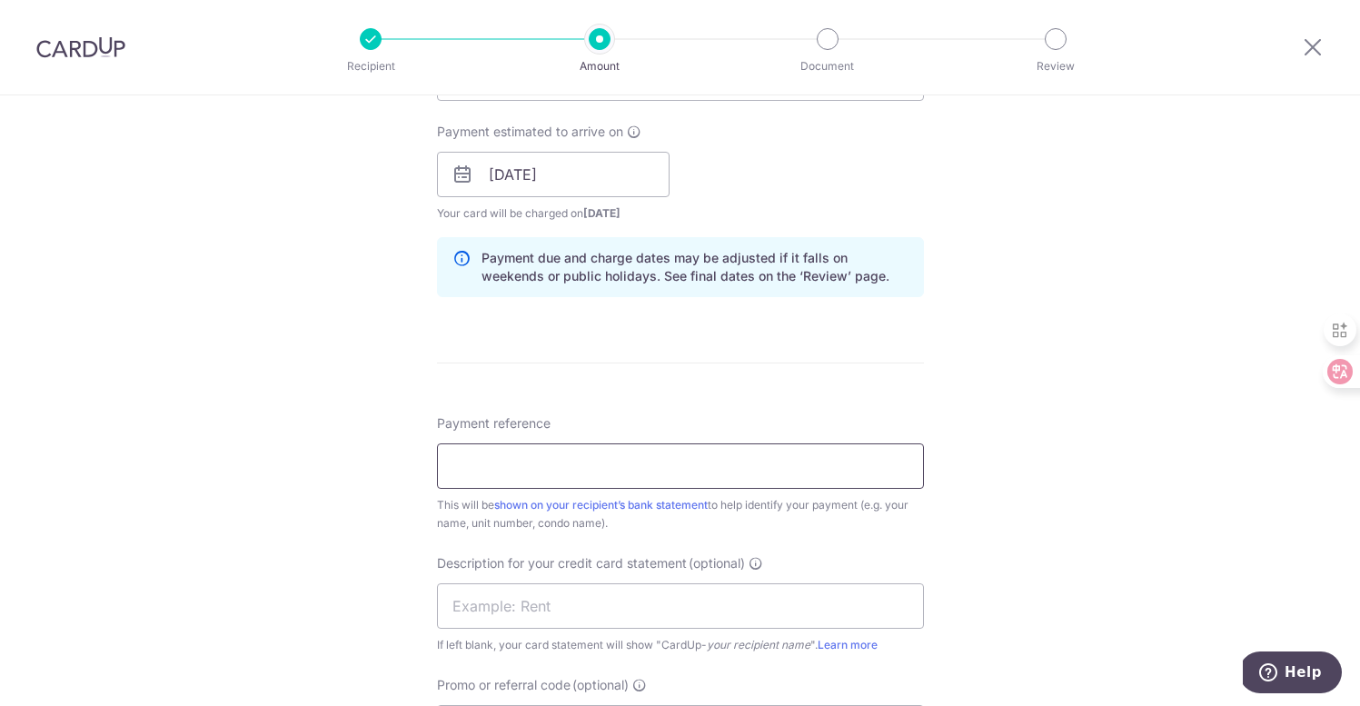  Describe the element at coordinates (562, 563) in the screenshot. I see `span: Description for your credit card statement` at that location.